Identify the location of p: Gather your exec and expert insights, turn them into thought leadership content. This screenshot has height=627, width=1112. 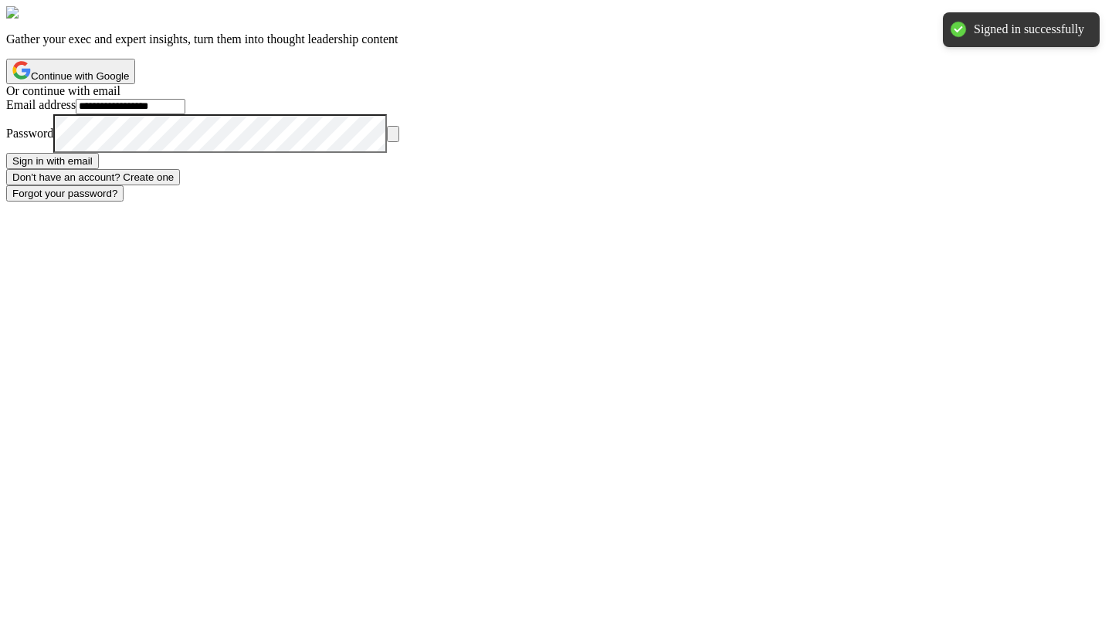
(556, 39).